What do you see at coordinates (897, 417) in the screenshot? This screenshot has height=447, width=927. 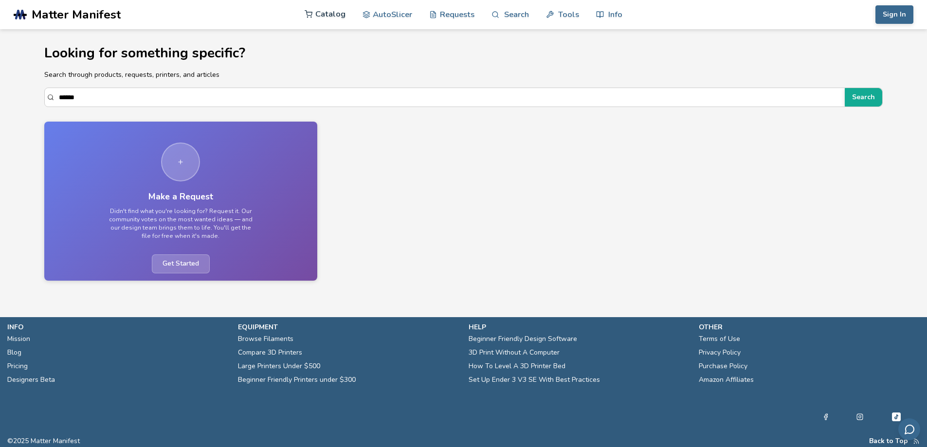 I see `a: Tiktok` at bounding box center [897, 417].